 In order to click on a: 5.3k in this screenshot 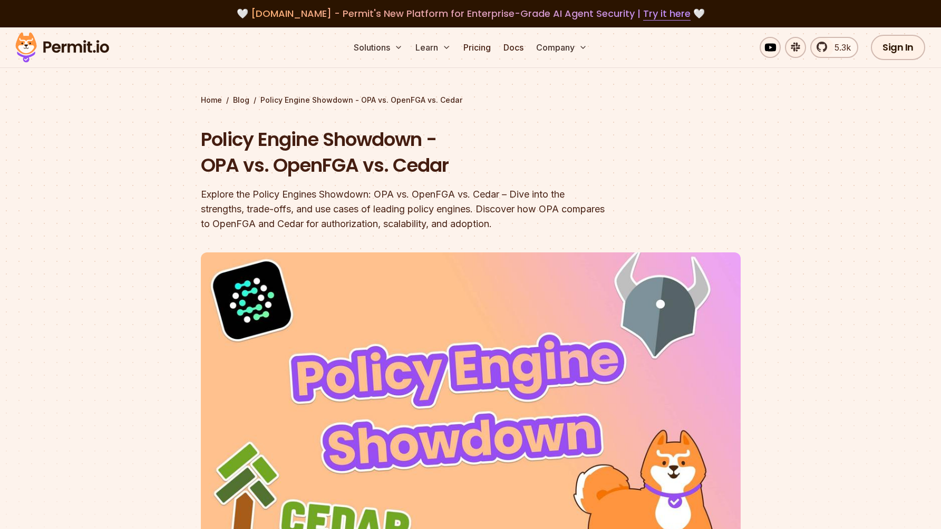, I will do `click(834, 47)`.